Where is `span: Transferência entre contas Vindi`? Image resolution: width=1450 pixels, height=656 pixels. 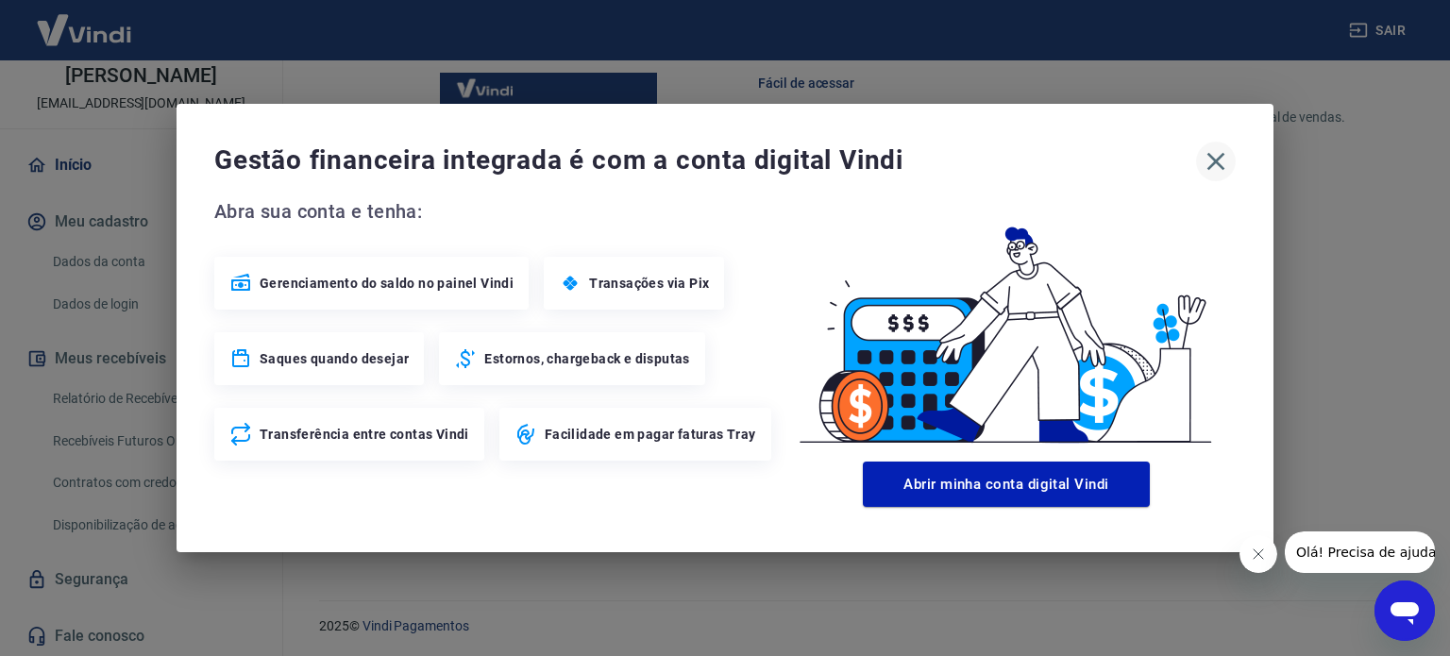
span: Transferência entre contas Vindi is located at coordinates (364, 434).